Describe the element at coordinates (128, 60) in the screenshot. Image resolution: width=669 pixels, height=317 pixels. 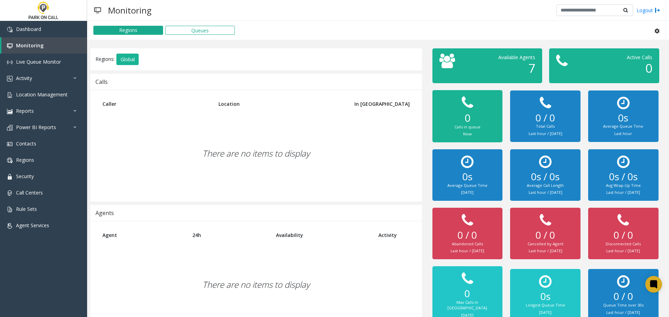
I see `button: Global` at that location.